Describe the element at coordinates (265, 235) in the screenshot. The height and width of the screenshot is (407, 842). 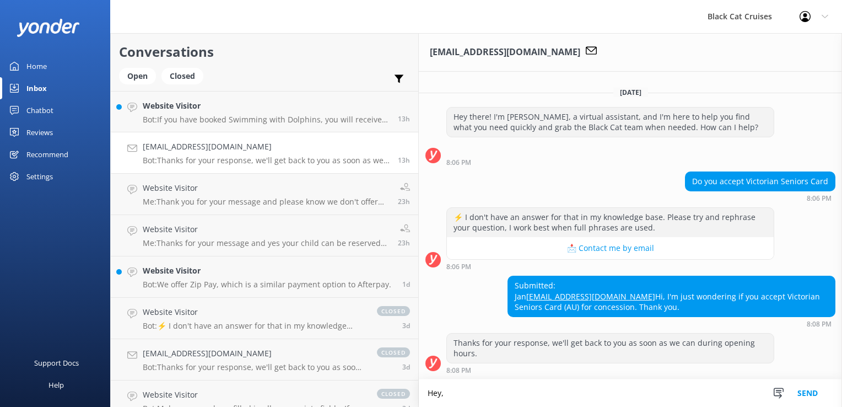
I see `a: Website VisitorMe:Thanks for your message and yes your child can be reserved as a spectator on ou...` at that location.